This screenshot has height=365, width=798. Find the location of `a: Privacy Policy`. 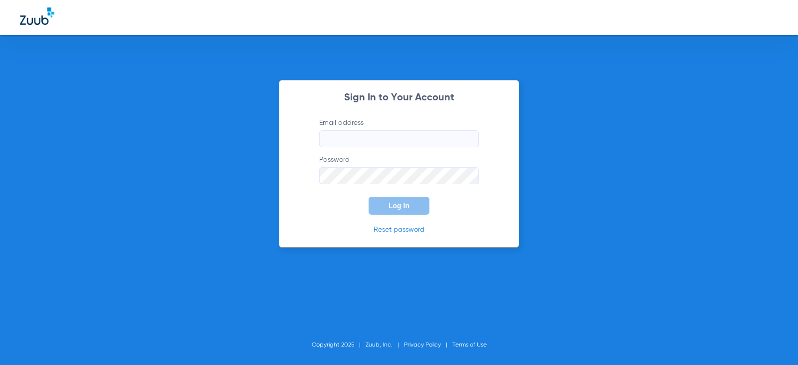

a: Privacy Policy is located at coordinates (422, 345).